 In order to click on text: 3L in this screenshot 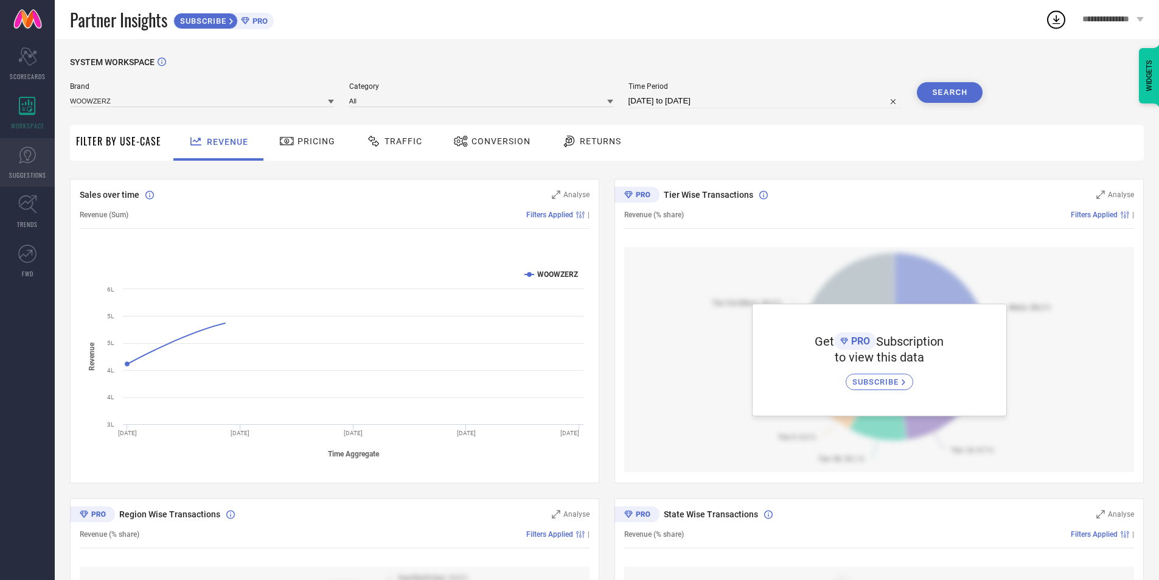, I will do `click(111, 424)`.